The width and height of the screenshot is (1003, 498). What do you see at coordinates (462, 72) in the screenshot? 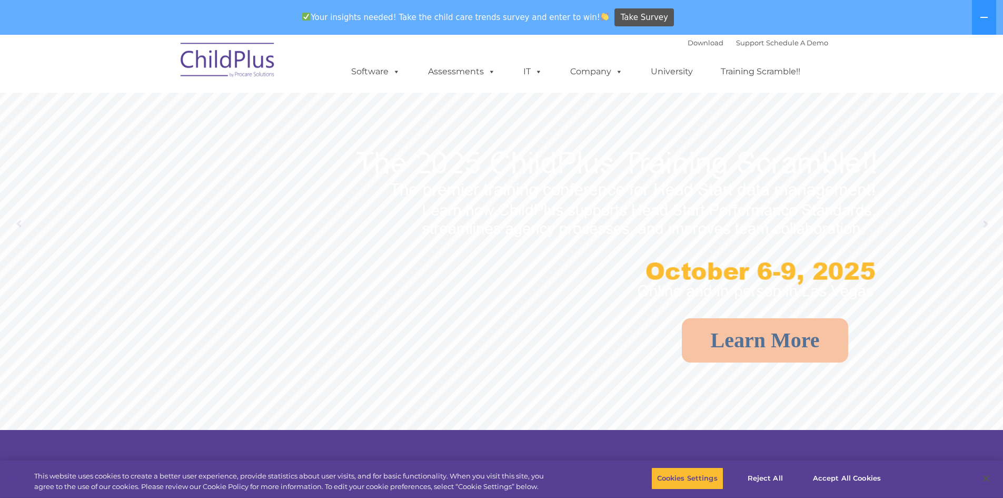
I see `a: Assessments` at bounding box center [462, 72].